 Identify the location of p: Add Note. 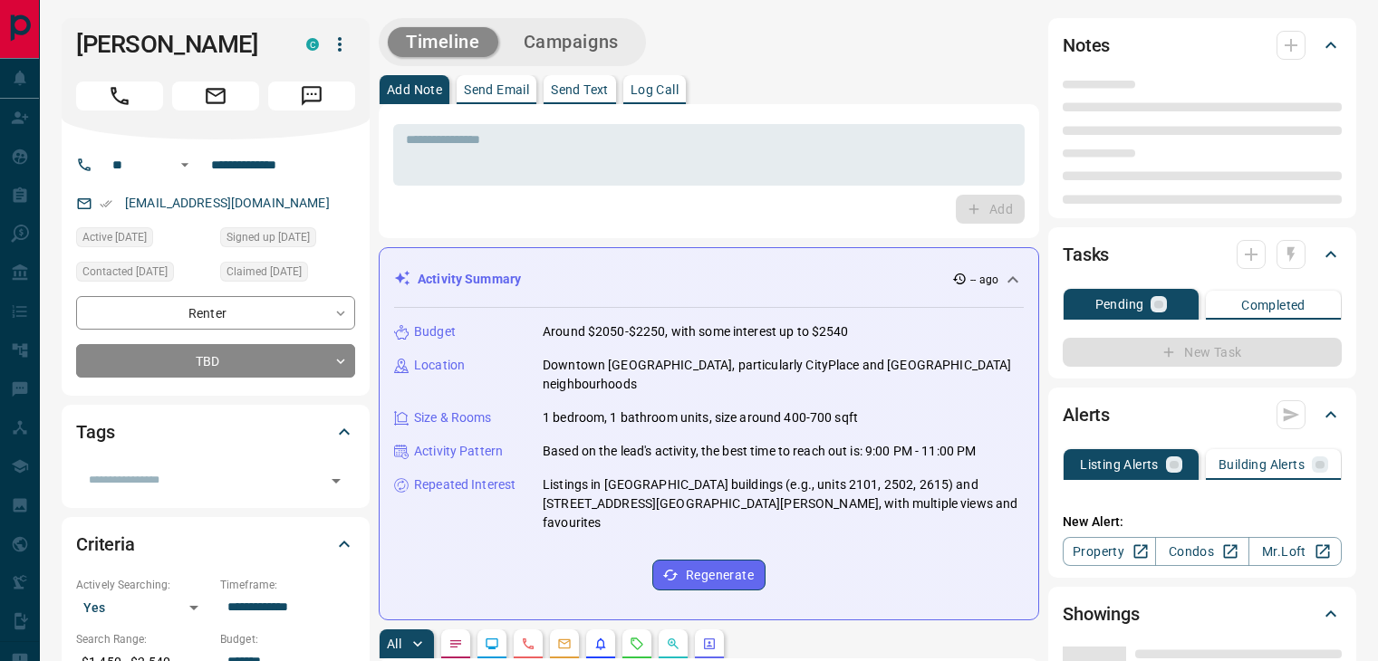
(414, 90).